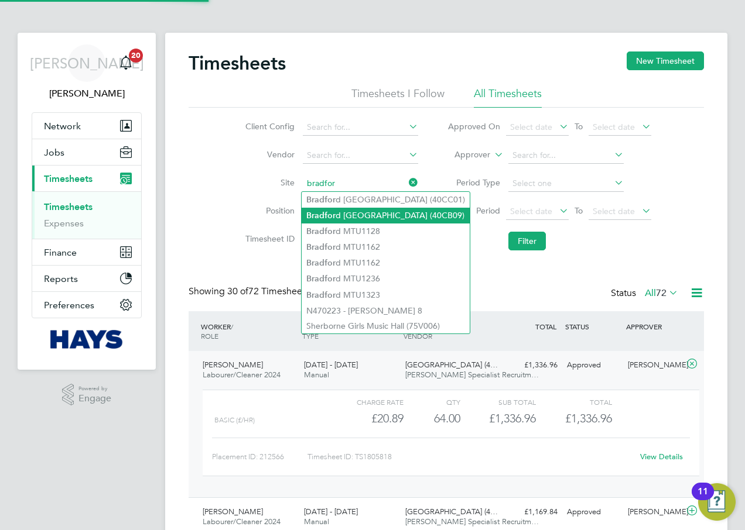  Describe the element at coordinates (470, 457) in the screenshot. I see `div: Timesheet ID: TS1805818` at that location.